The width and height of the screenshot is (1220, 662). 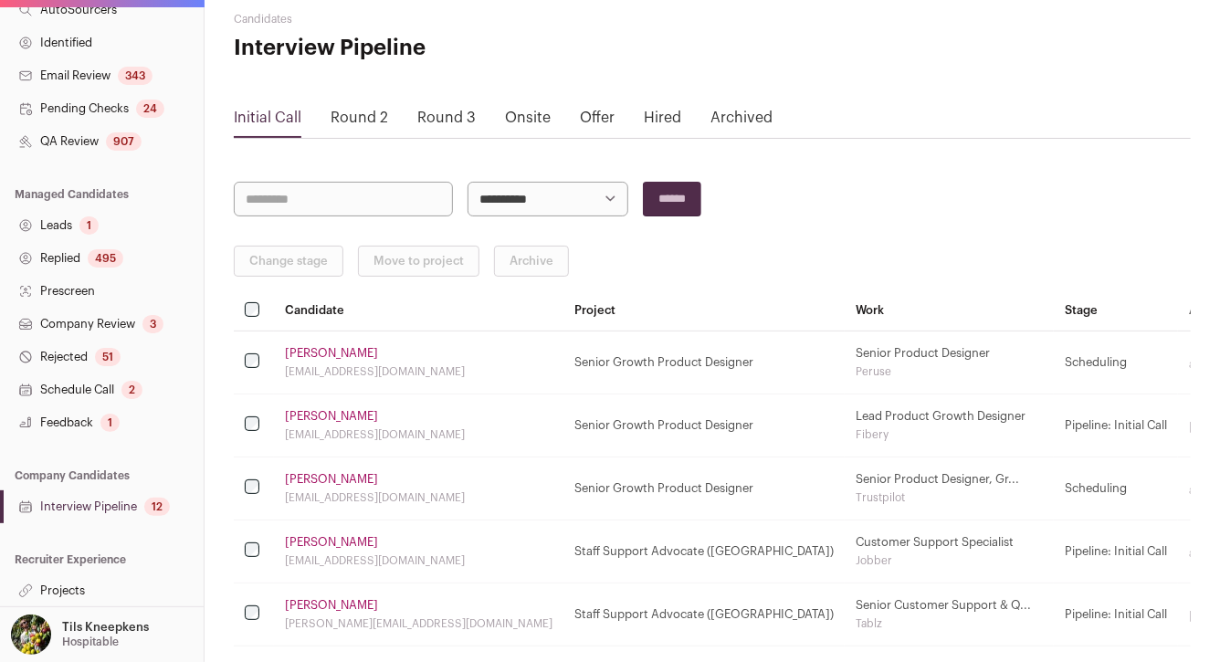 What do you see at coordinates (153, 324) in the screenshot?
I see `div: 3` at bounding box center [153, 324].